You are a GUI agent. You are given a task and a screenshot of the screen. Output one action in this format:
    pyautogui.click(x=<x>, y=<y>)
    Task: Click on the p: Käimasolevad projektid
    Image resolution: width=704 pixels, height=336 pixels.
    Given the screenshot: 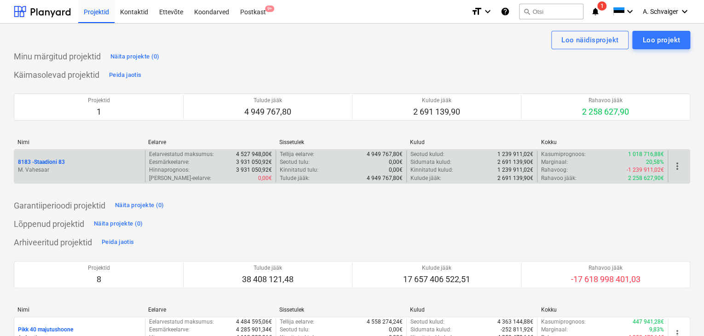 What is the action you would take?
    pyautogui.click(x=57, y=75)
    